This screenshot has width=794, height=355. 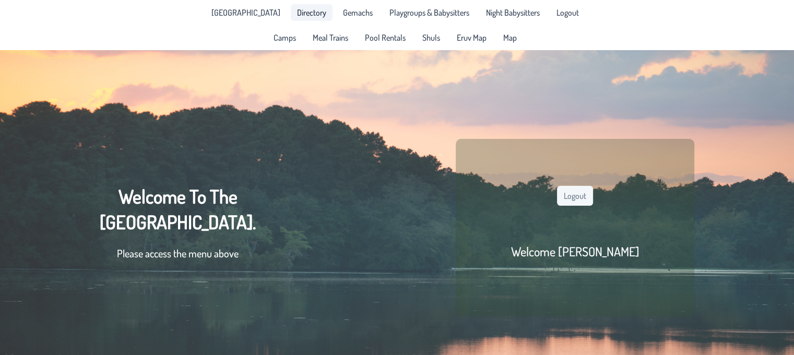 What do you see at coordinates (285, 38) in the screenshot?
I see `span: Camps` at bounding box center [285, 38].